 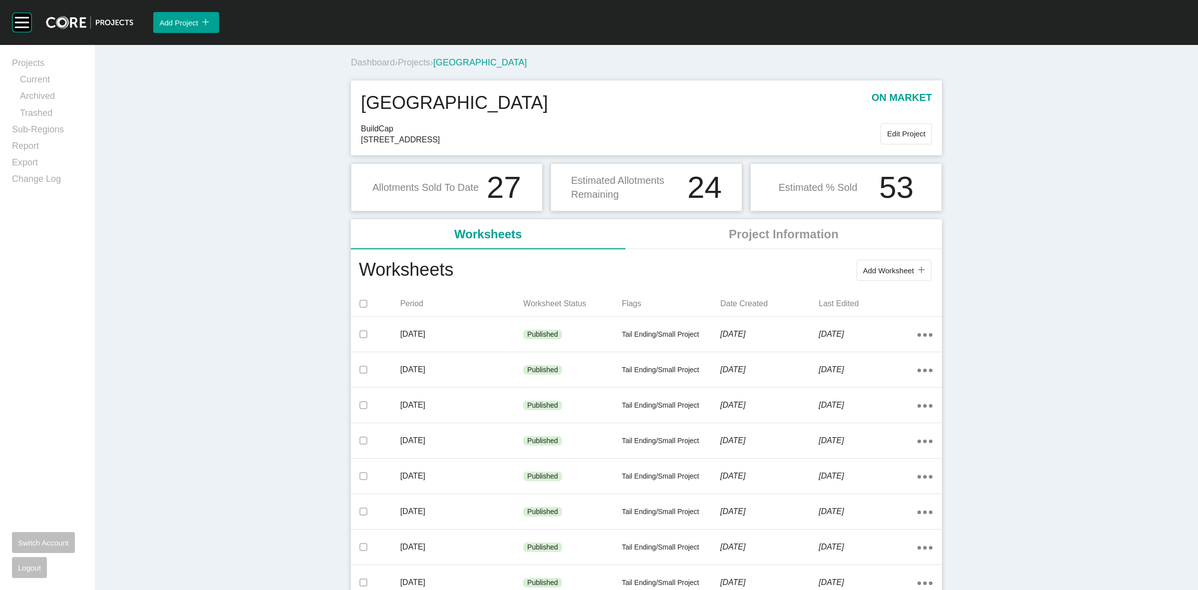 I want to click on span: Projects, so click(x=414, y=62).